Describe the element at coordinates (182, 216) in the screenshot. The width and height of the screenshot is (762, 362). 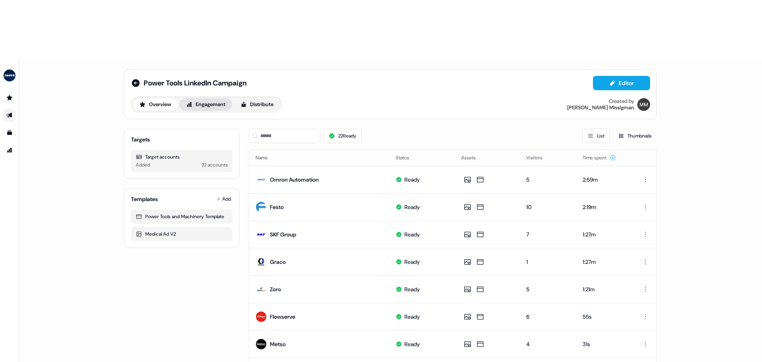
I see `div: Power Tools and Machinery Template` at that location.